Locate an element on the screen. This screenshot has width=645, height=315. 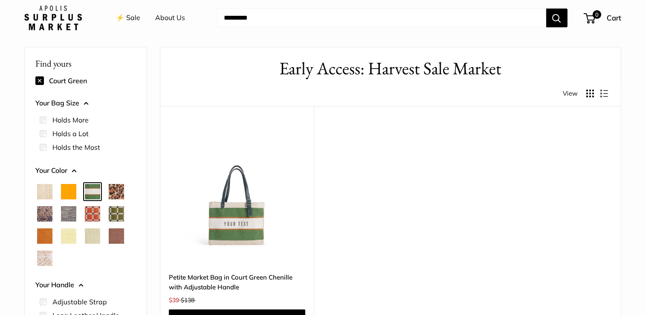
button: Cheetah is located at coordinates (116, 191).